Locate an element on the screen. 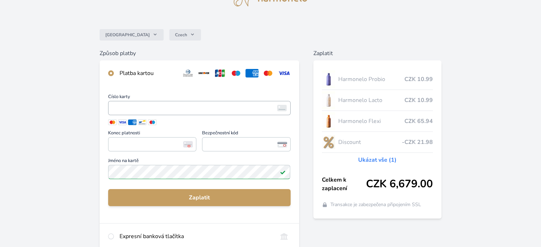 The height and width of the screenshot is (247, 541). span: Bezpečnostní kód is located at coordinates (246, 134).